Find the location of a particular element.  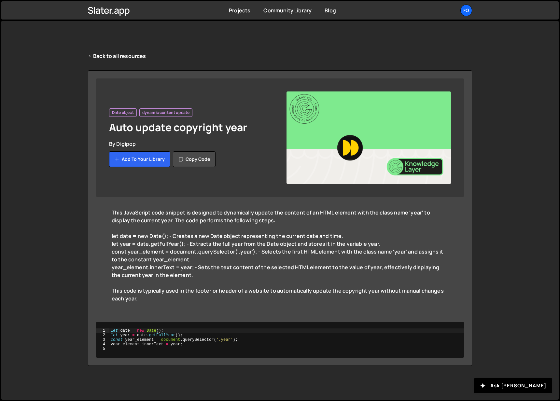

a: Fo is located at coordinates (466, 10).